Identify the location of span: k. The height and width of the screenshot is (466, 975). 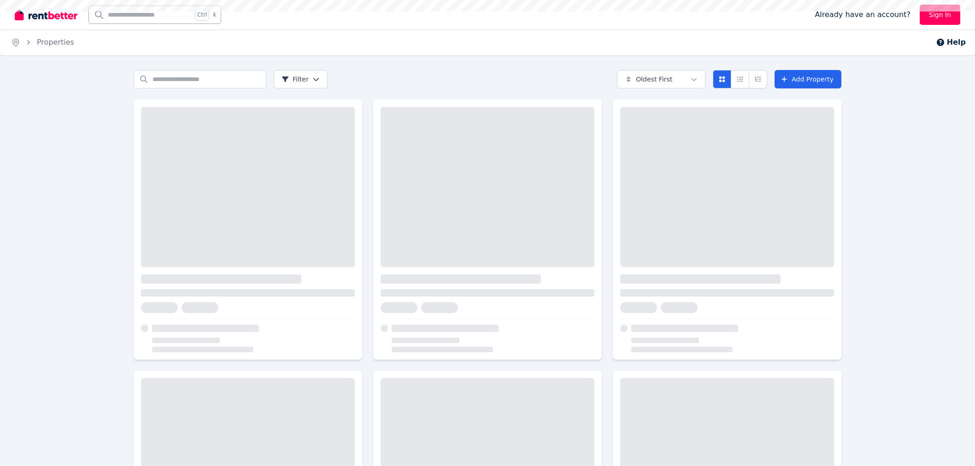
(214, 15).